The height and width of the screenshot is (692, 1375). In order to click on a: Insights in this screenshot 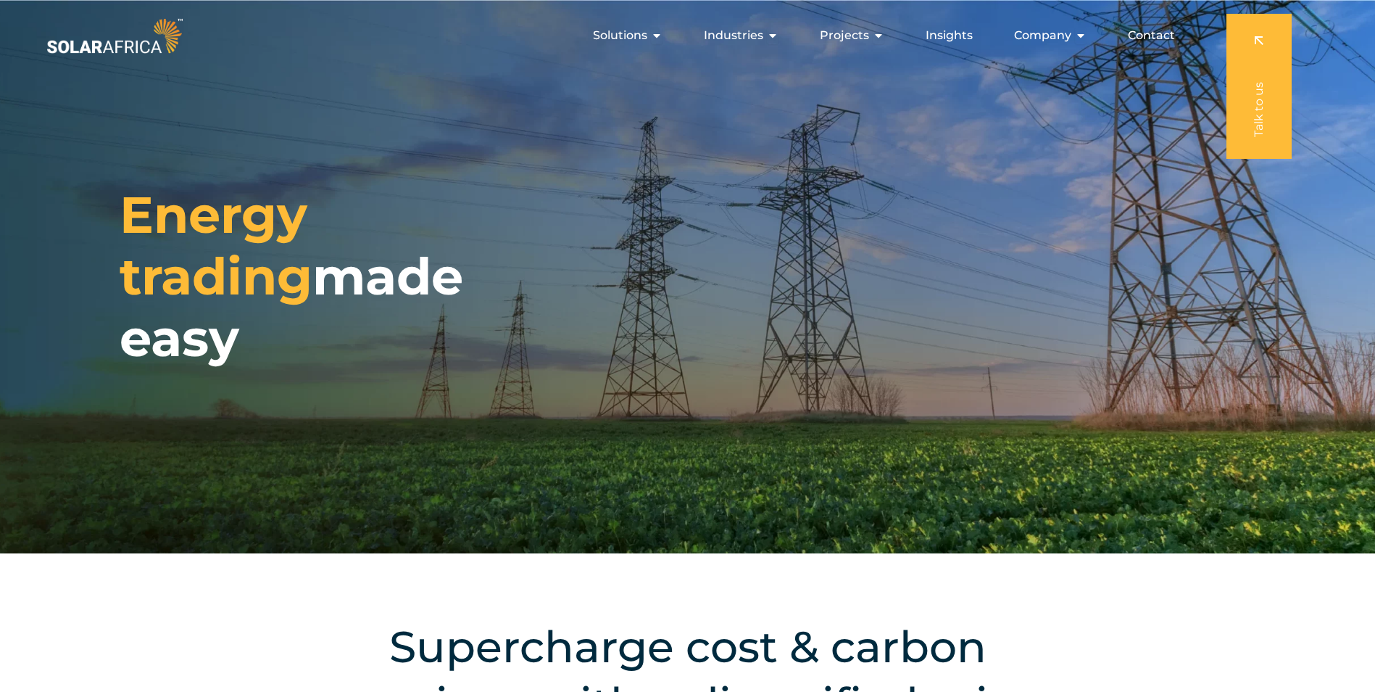, I will do `click(949, 36)`.